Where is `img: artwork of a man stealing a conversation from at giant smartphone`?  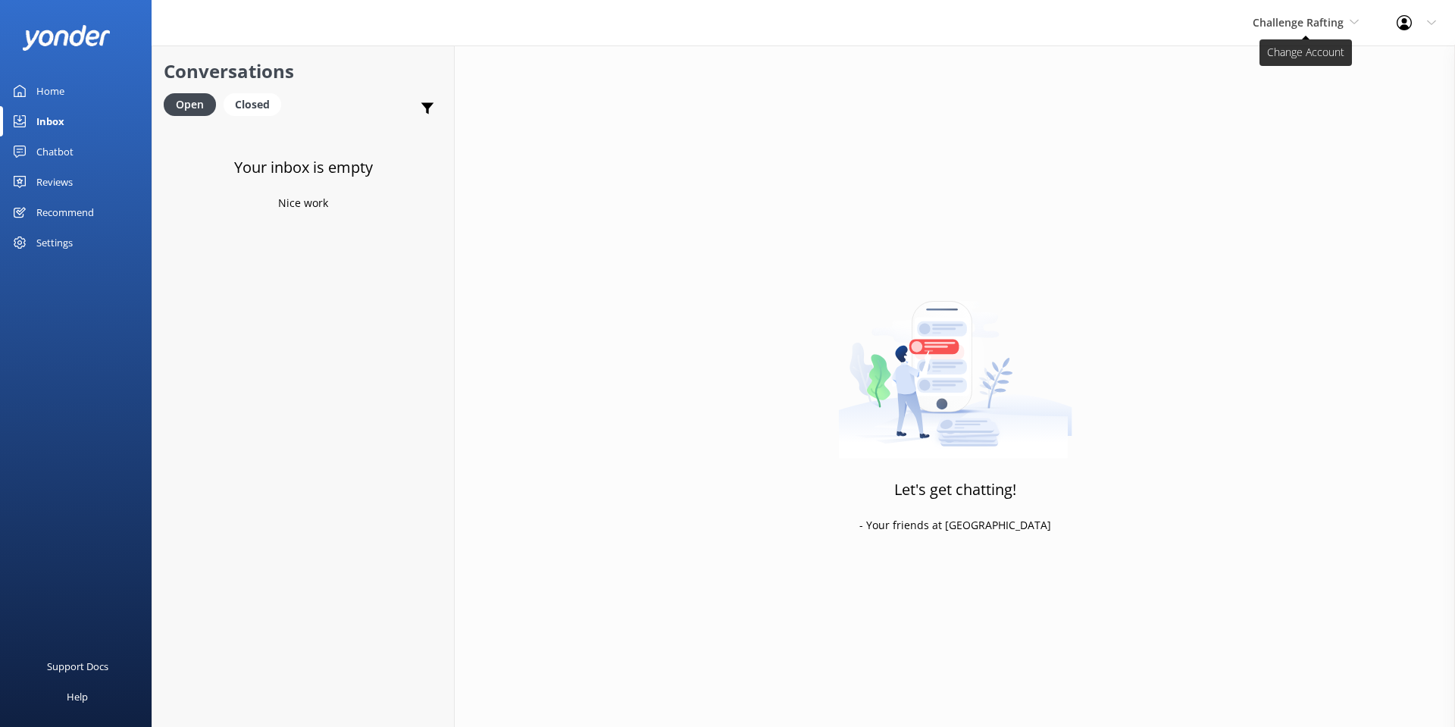 img: artwork of a man stealing a conversation from at giant smartphone is located at coordinates (955, 364).